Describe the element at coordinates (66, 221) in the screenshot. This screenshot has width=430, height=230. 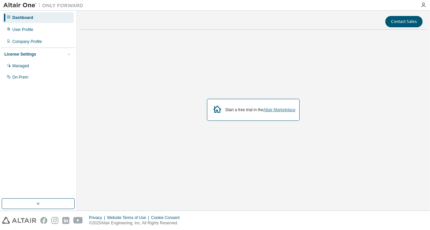
I see `img: linkedin.svg` at that location.